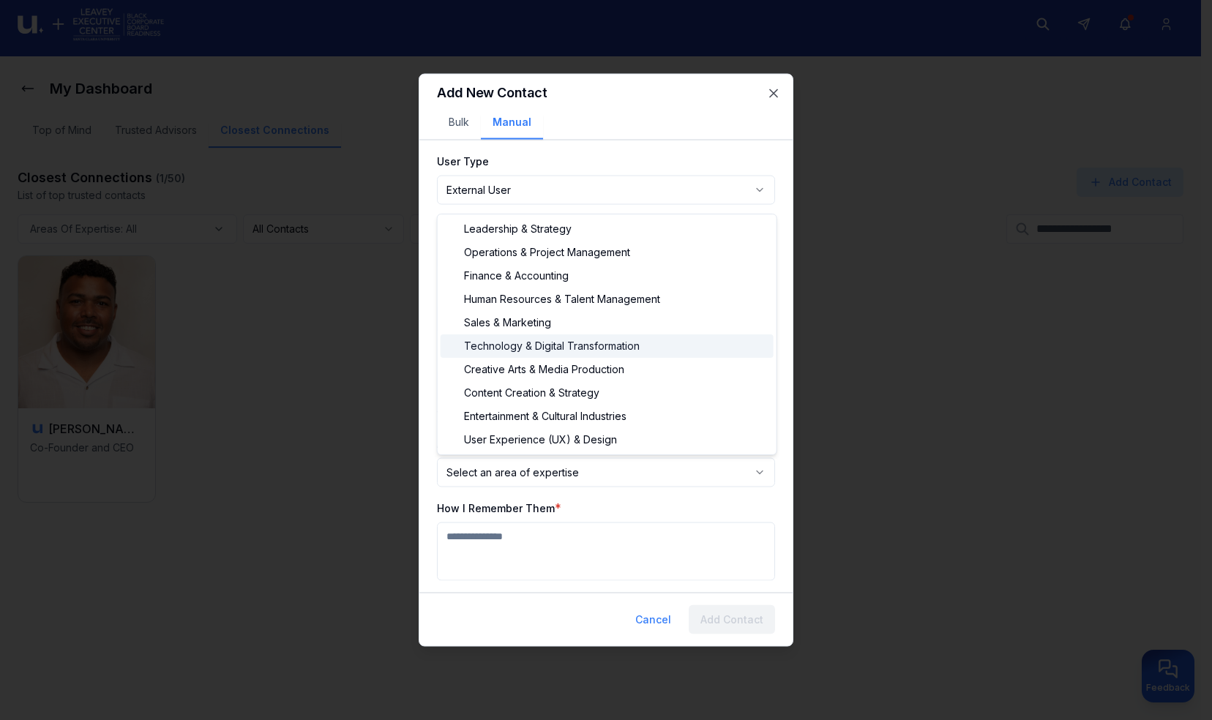 Image resolution: width=1212 pixels, height=720 pixels. I want to click on span: Human Resources & Talent Management, so click(562, 299).